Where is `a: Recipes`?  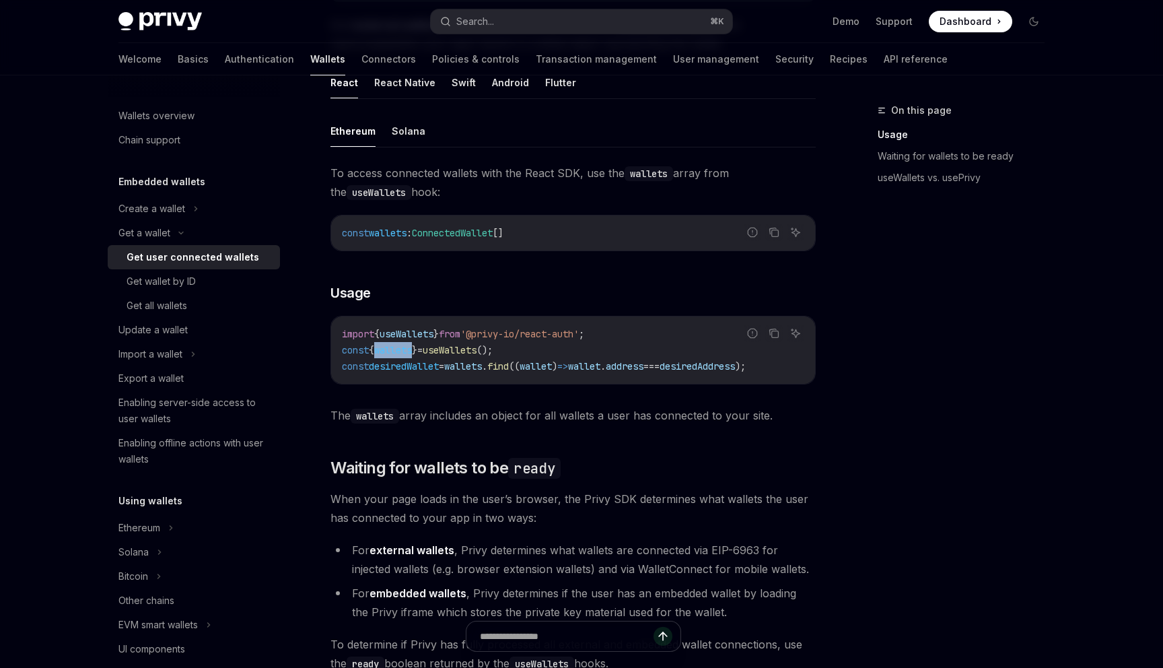
a: Recipes is located at coordinates (849, 59).